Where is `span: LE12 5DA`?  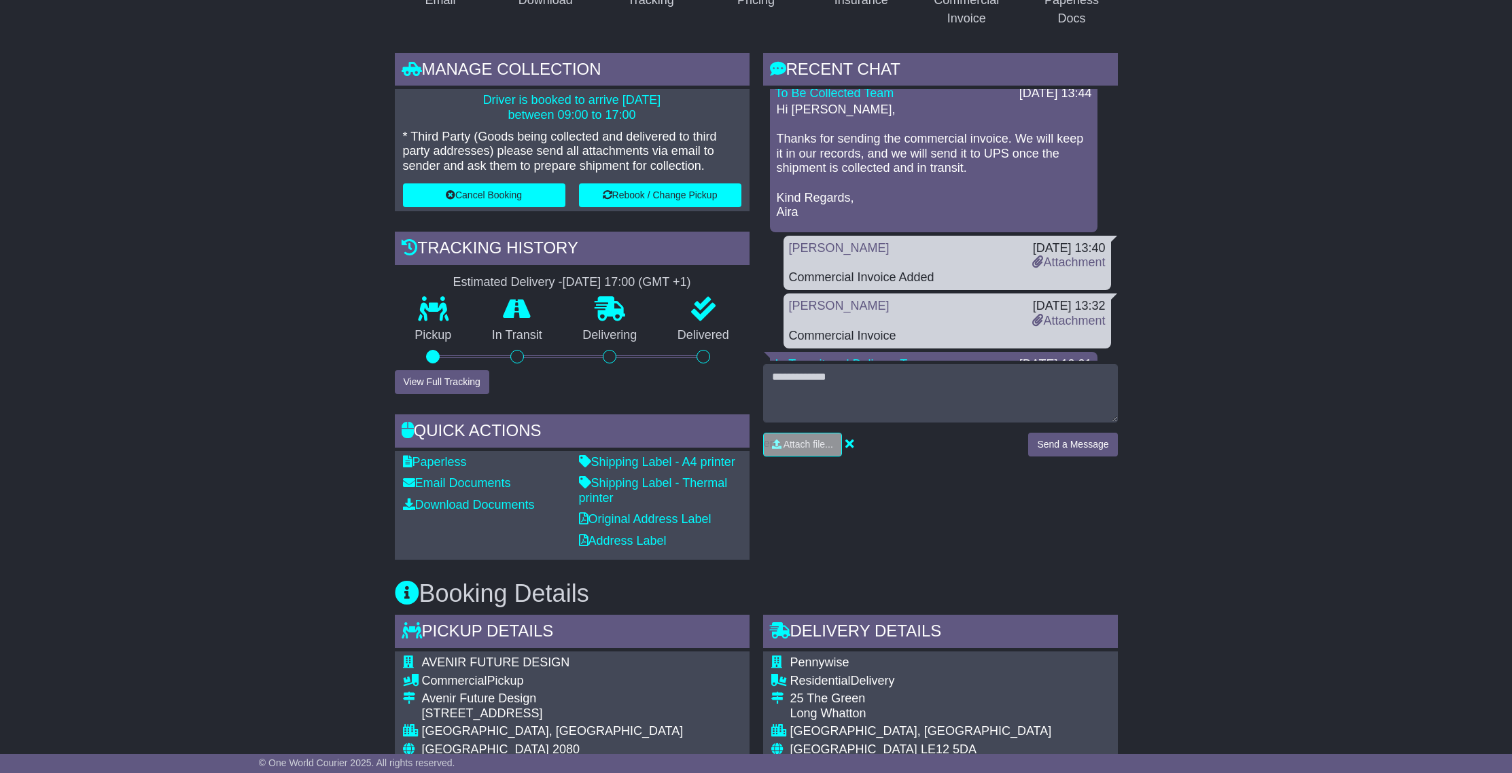 span: LE12 5DA is located at coordinates (949, 750).